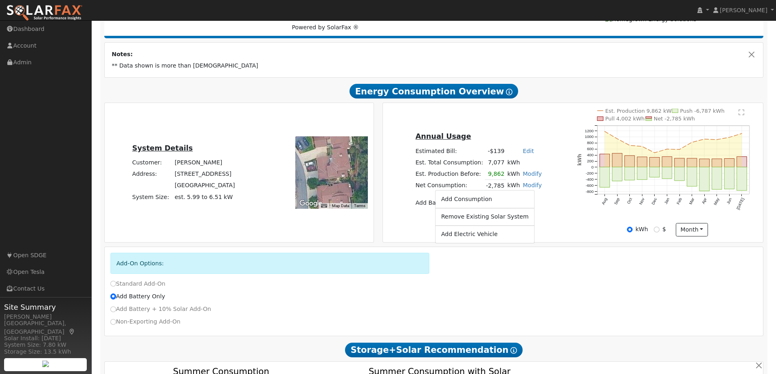 The height and width of the screenshot is (374, 776). I want to click on text: Net -2,785 kWh, so click(674, 119).